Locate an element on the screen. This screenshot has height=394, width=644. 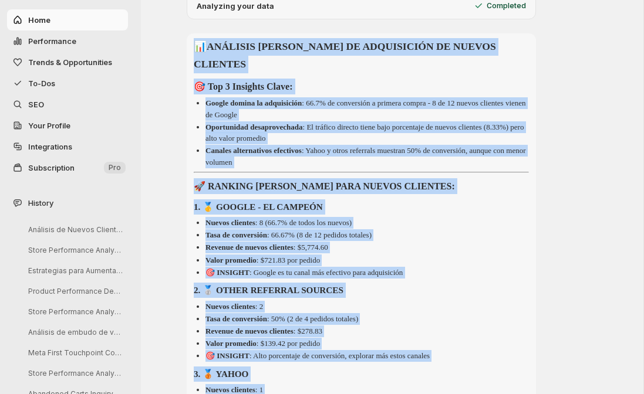
p: : 50% (2 de 4 pedidos totales) is located at coordinates (282, 319).